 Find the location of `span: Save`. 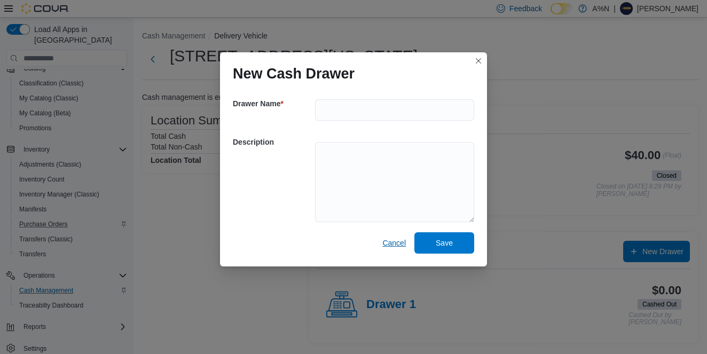

span: Save is located at coordinates (444, 243).